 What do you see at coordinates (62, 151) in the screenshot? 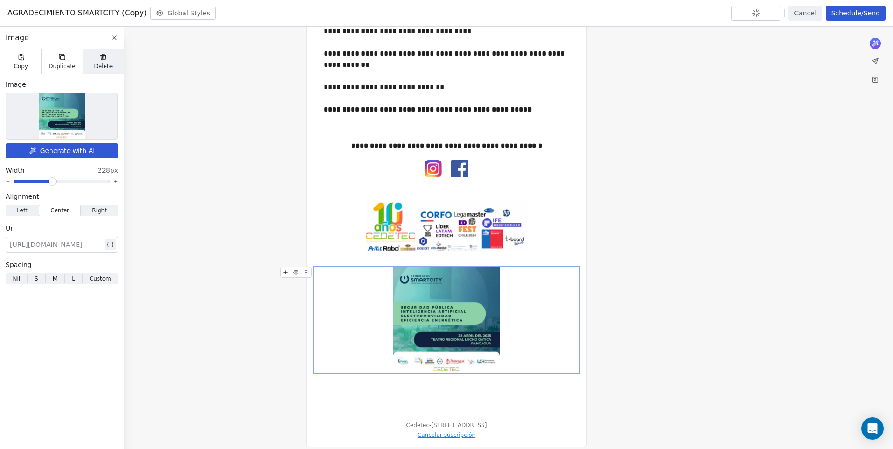
I see `button: Generate with AI` at bounding box center [62, 151].